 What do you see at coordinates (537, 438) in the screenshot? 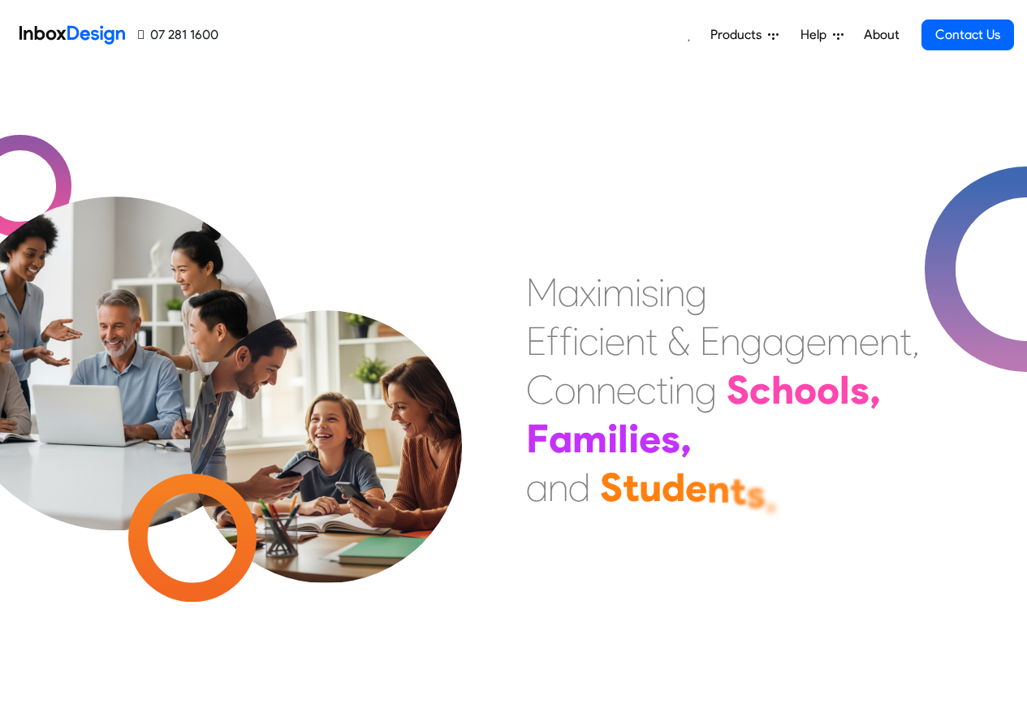
I see `div: F` at bounding box center [537, 438].